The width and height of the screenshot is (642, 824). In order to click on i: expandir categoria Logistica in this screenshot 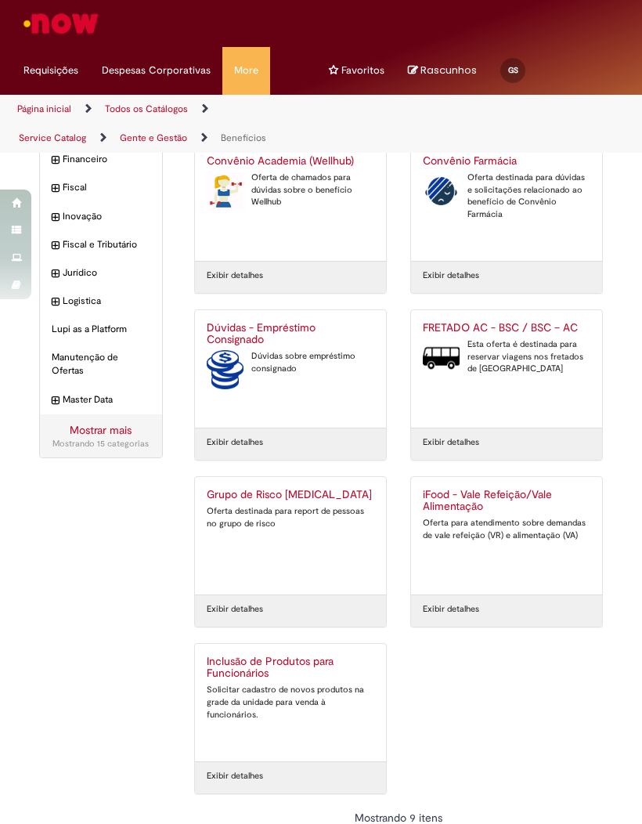, I will do `click(55, 302)`.